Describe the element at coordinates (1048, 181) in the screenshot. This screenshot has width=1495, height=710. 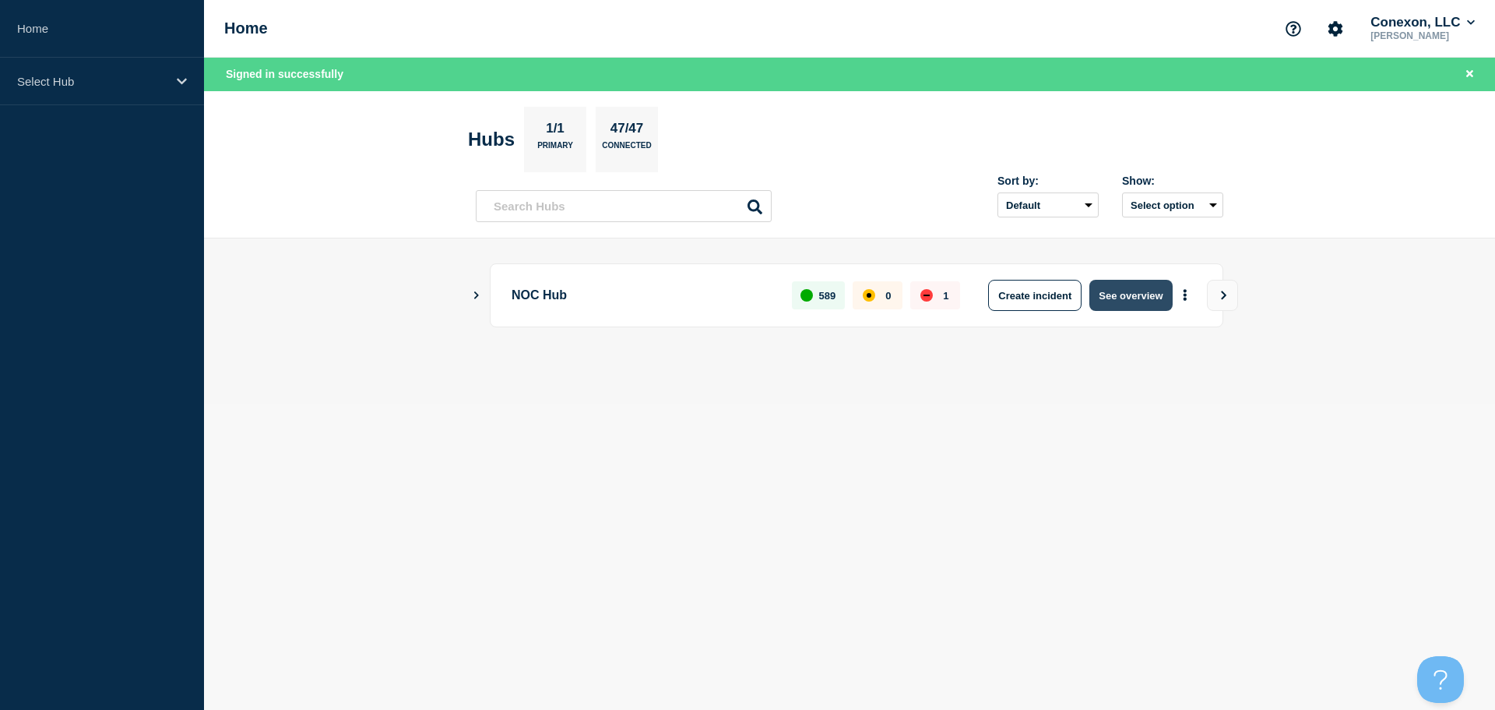
I see `div: Sort by:` at that location.